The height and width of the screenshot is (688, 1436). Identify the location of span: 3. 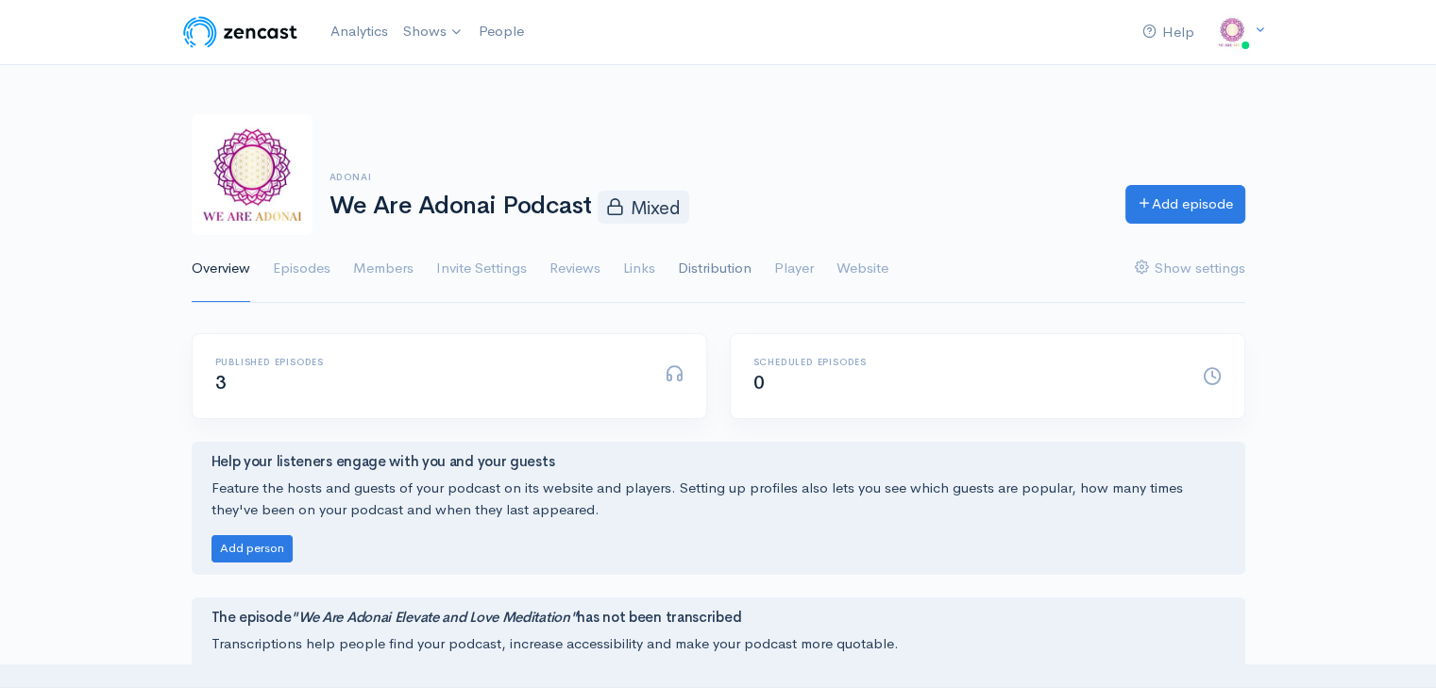
(221, 382).